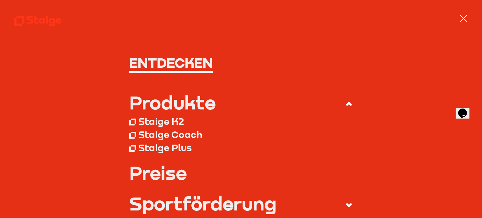  What do you see at coordinates (165, 147) in the screenshot?
I see `div: Staige Plus` at bounding box center [165, 147].